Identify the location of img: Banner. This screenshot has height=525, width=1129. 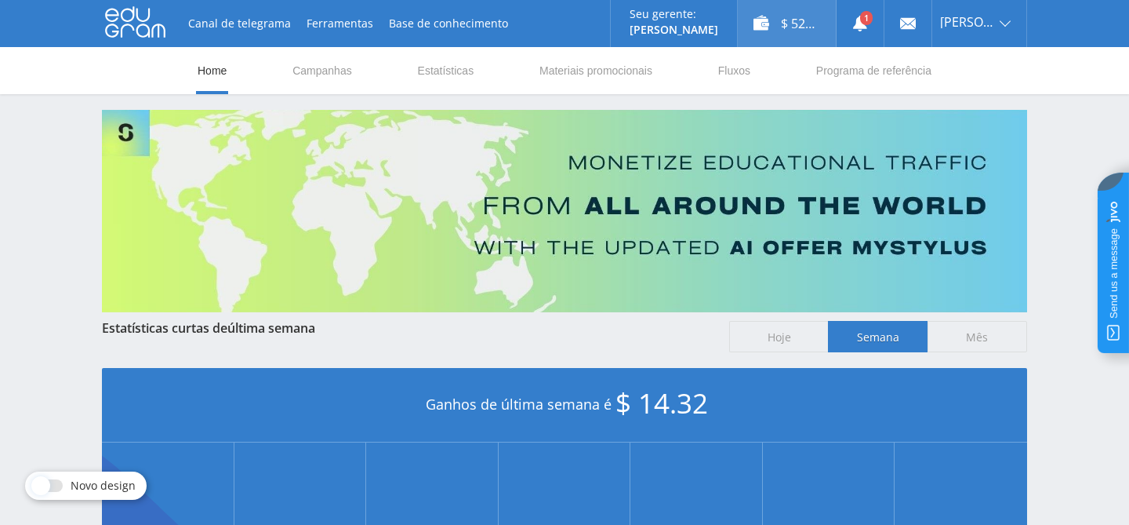
(565, 211).